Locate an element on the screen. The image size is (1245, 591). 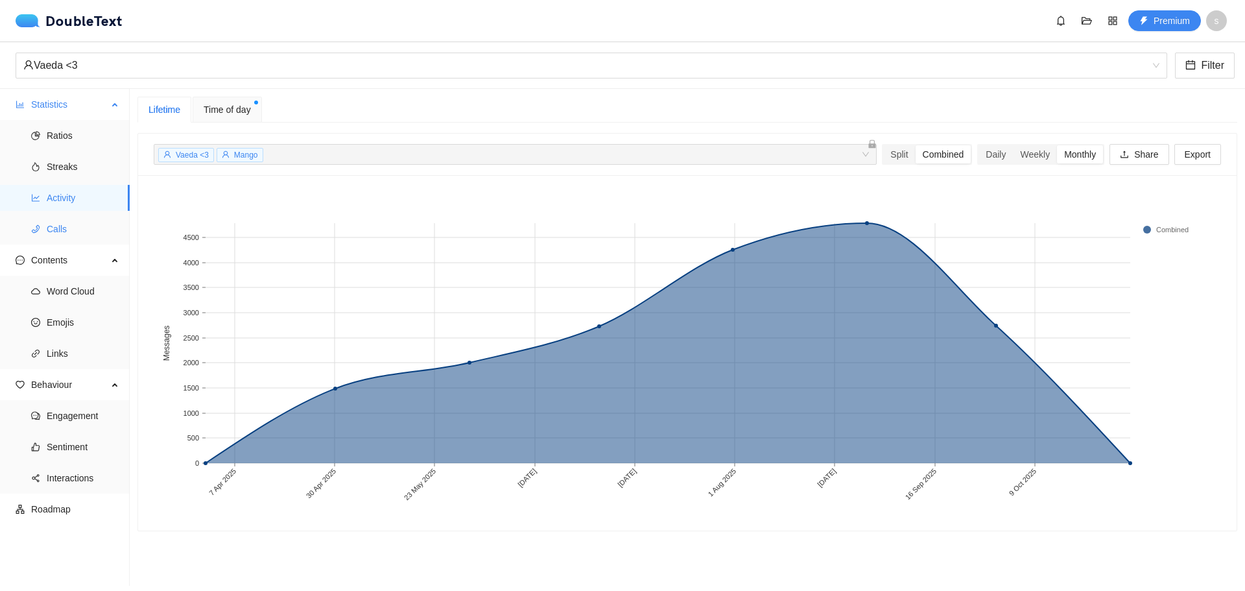
span: bar-chart is located at coordinates (20, 104).